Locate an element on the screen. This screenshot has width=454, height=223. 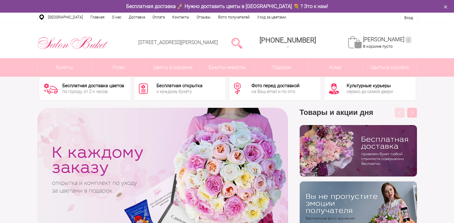
div: Фото перед доставкой is located at coordinates (275, 86).